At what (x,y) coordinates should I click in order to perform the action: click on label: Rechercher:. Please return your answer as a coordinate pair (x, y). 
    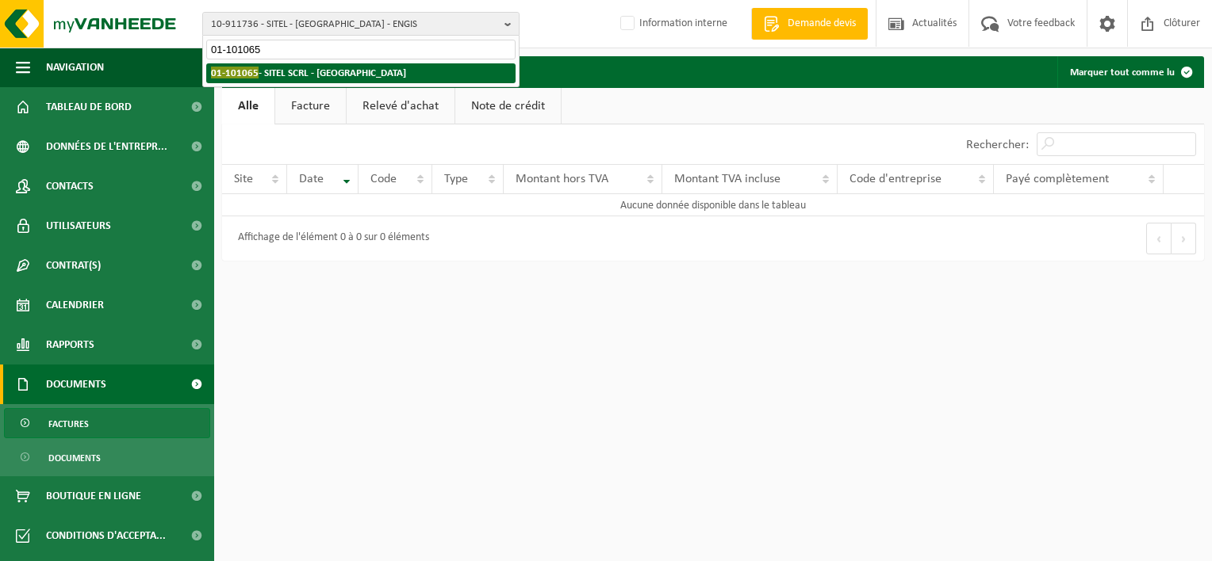
    Looking at the image, I should click on (997, 145).